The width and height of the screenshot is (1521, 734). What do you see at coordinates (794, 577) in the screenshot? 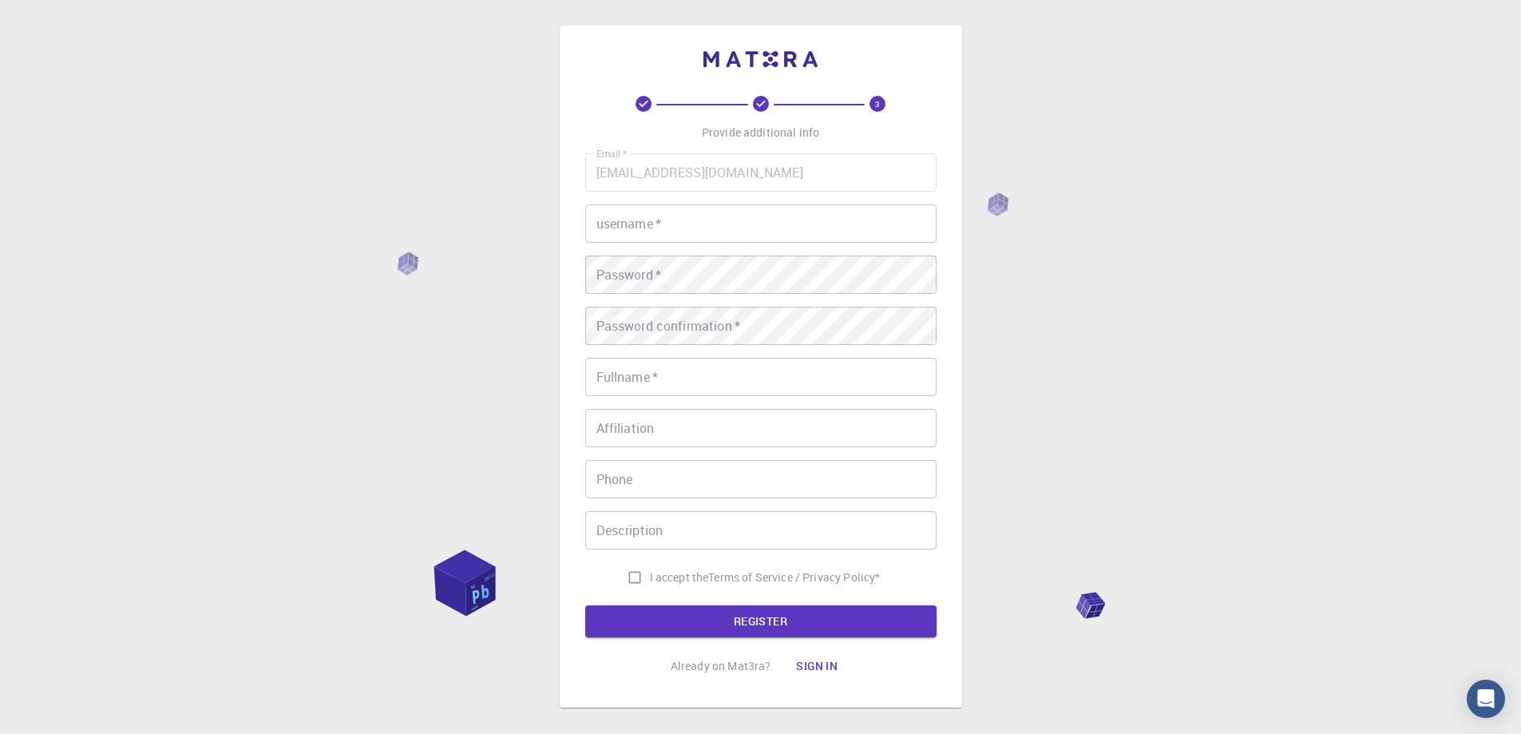
I see `a: Terms of Service / Privacy Policy*` at bounding box center [794, 577].